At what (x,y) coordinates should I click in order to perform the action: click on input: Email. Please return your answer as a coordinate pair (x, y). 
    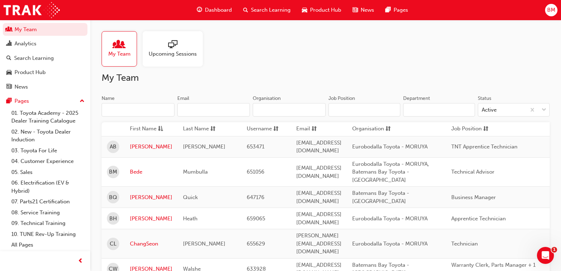
    Looking at the image, I should click on (214, 110).